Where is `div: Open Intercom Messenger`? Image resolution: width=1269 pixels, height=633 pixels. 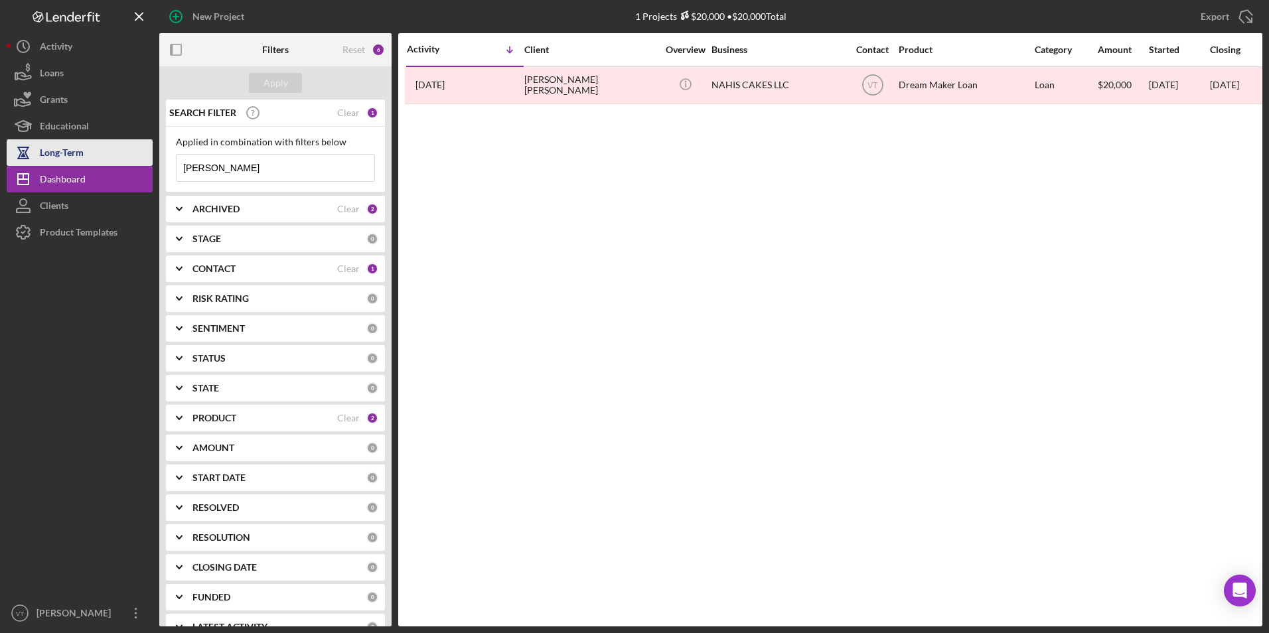
div: Open Intercom Messenger is located at coordinates (1239, 591).